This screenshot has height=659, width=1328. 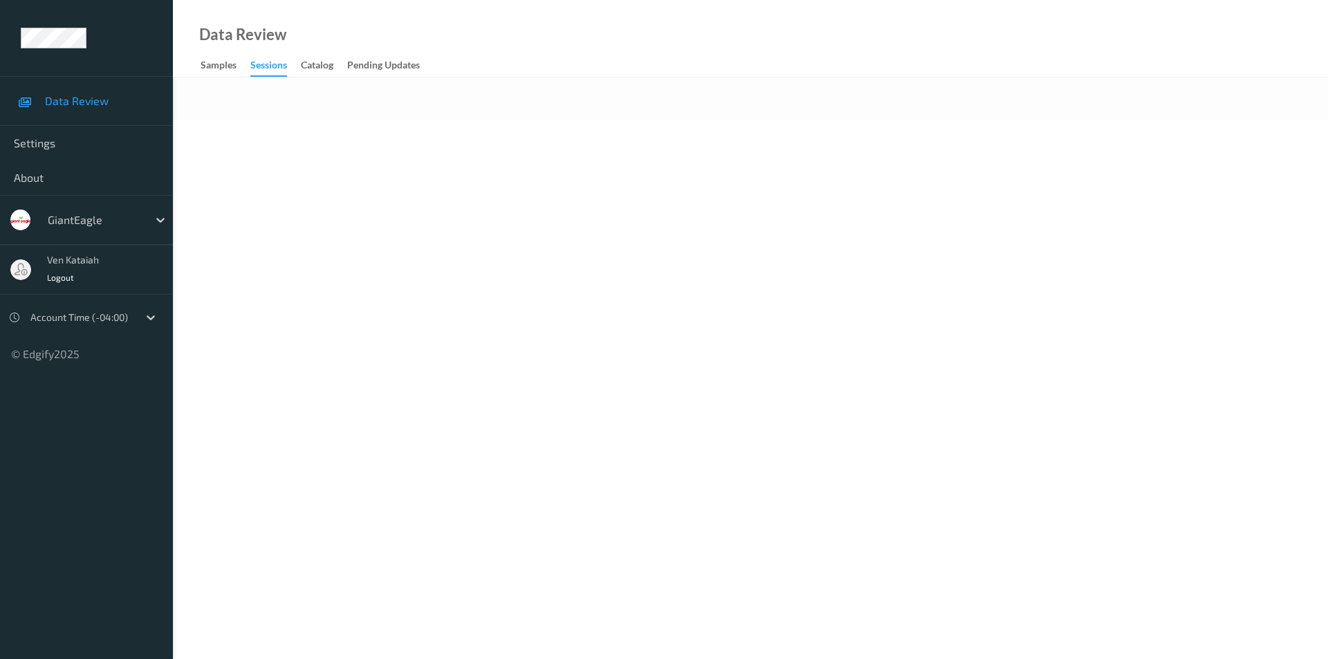 I want to click on div: Data Review, so click(x=243, y=35).